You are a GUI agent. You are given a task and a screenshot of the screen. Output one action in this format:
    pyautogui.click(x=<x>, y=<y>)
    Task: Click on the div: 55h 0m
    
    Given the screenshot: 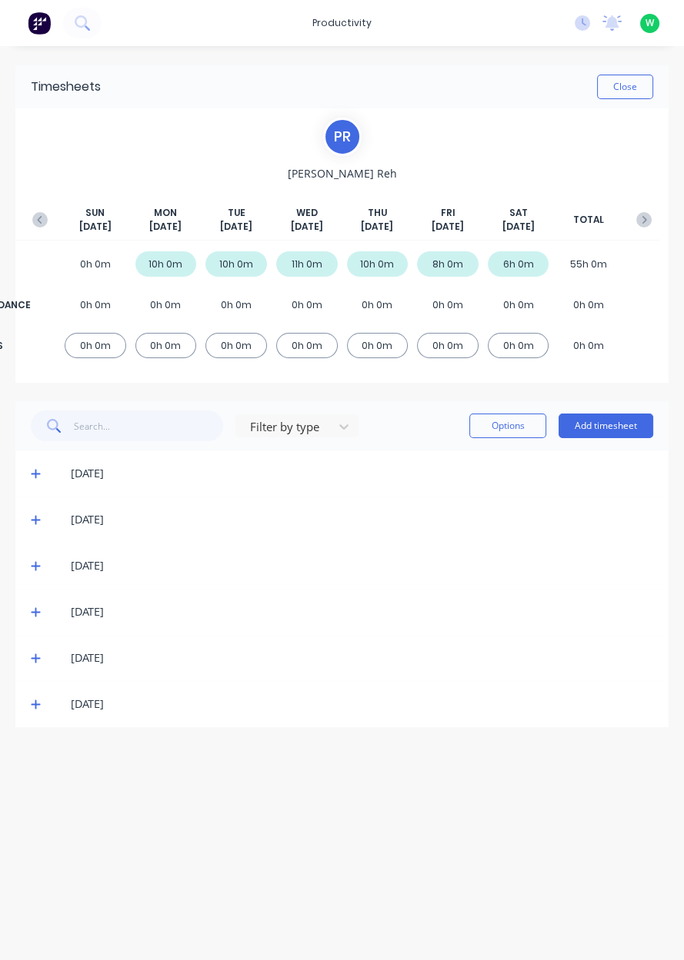 What is the action you would take?
    pyautogui.click(x=588, y=264)
    